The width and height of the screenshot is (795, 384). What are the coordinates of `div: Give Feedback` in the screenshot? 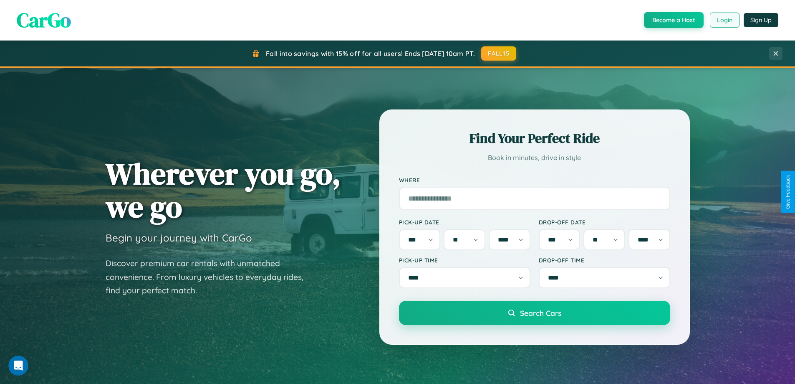 It's located at (788, 192).